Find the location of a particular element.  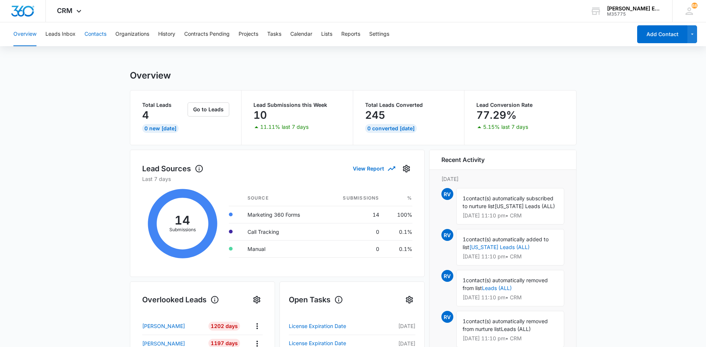

button: Lists is located at coordinates (327, 34).